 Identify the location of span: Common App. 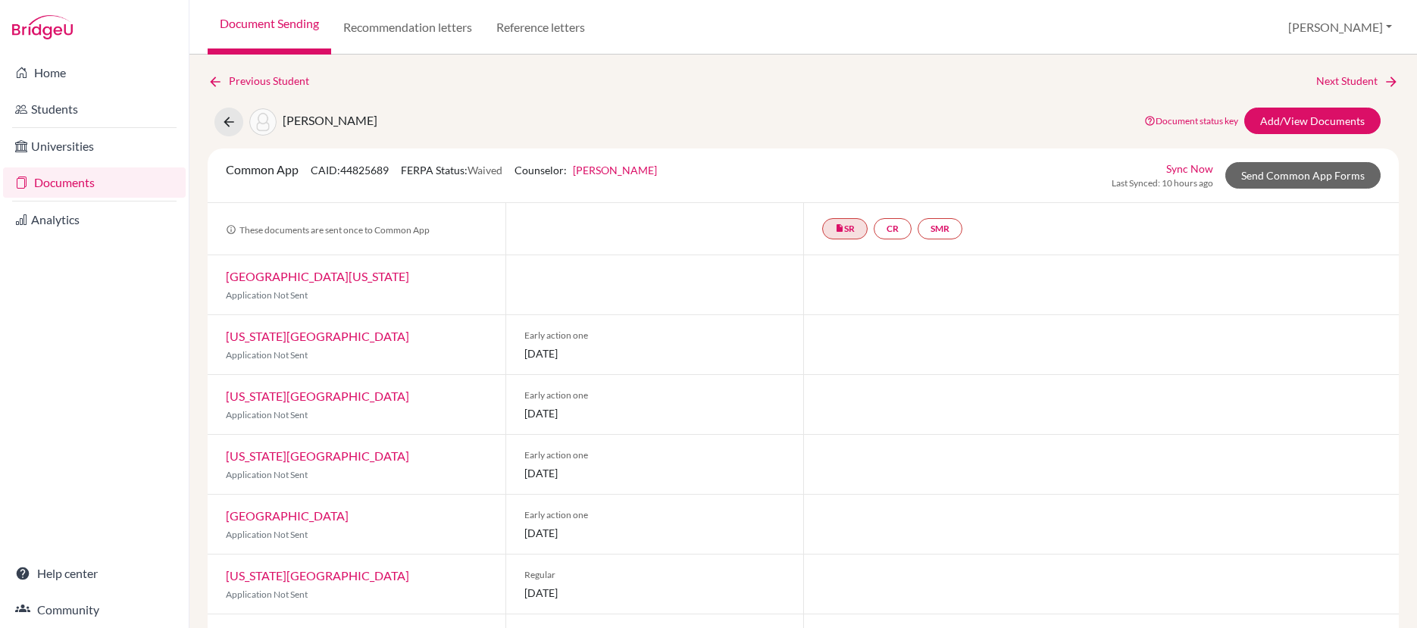
(262, 169).